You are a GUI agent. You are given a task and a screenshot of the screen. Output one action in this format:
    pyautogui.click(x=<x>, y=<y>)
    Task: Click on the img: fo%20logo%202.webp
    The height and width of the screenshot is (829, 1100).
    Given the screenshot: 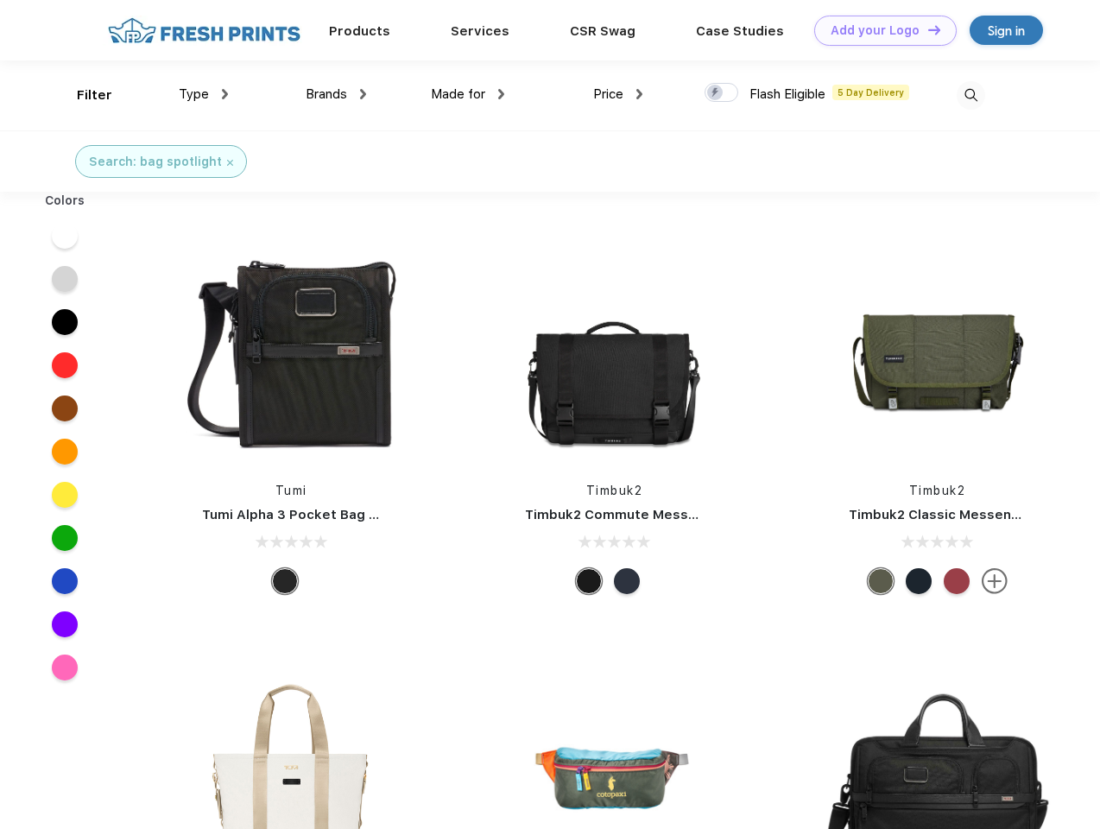 What is the action you would take?
    pyautogui.click(x=204, y=30)
    